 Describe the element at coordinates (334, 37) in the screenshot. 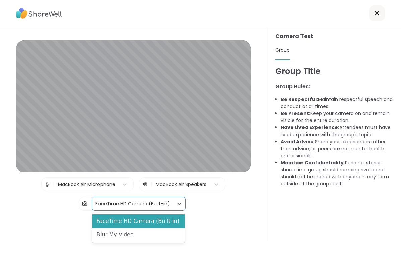

I see `h3: Camera Test` at that location.